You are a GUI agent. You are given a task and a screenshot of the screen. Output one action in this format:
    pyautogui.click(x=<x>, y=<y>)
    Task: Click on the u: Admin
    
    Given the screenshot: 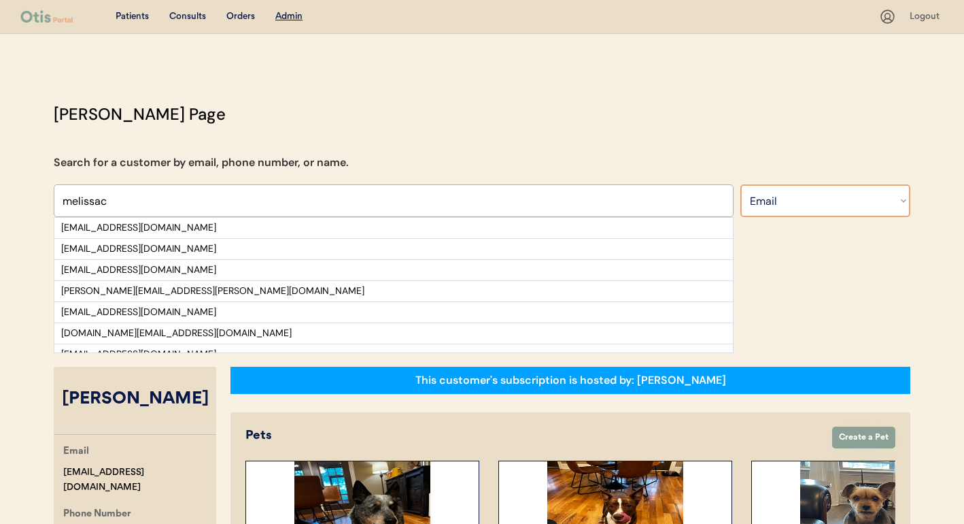 What is the action you would take?
    pyautogui.click(x=289, y=16)
    